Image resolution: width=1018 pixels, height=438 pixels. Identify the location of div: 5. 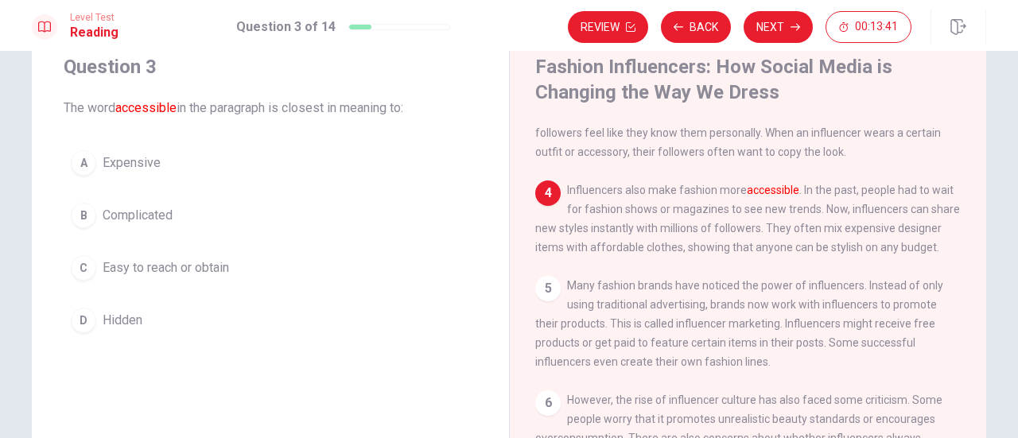
(548, 289).